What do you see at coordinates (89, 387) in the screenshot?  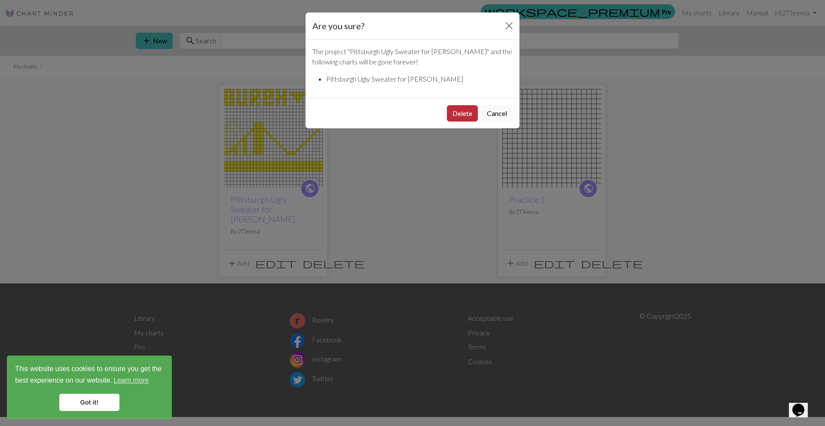 I see `div: cookieconsent` at bounding box center [89, 387].